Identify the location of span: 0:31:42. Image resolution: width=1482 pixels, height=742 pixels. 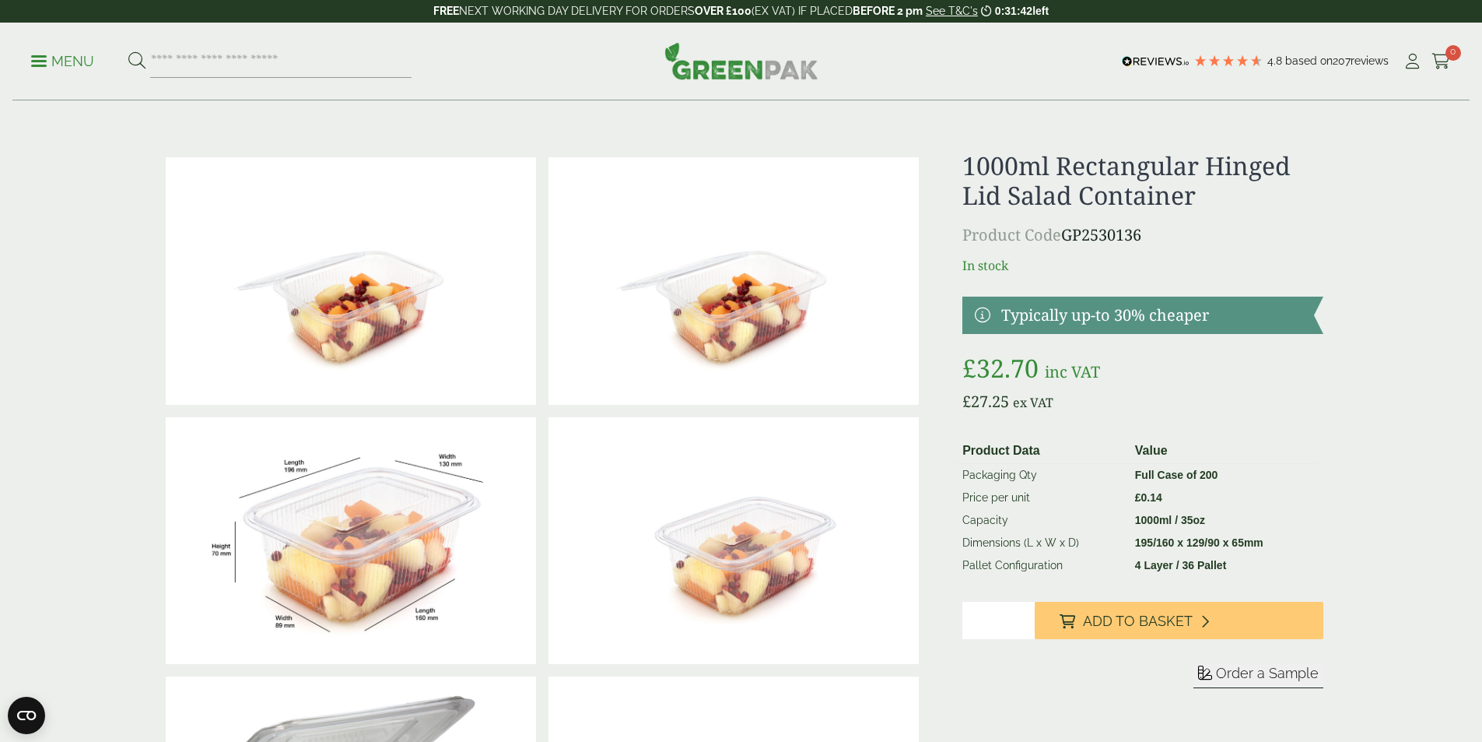
(1014, 11).